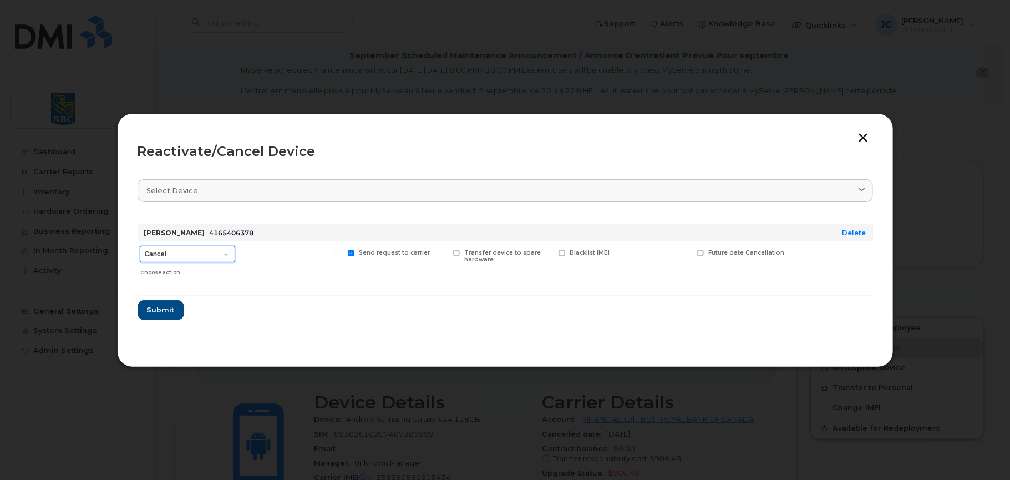 The image size is (1010, 480). Describe the element at coordinates (505, 151) in the screenshot. I see `div: Reactivate/Cancel Device` at that location.